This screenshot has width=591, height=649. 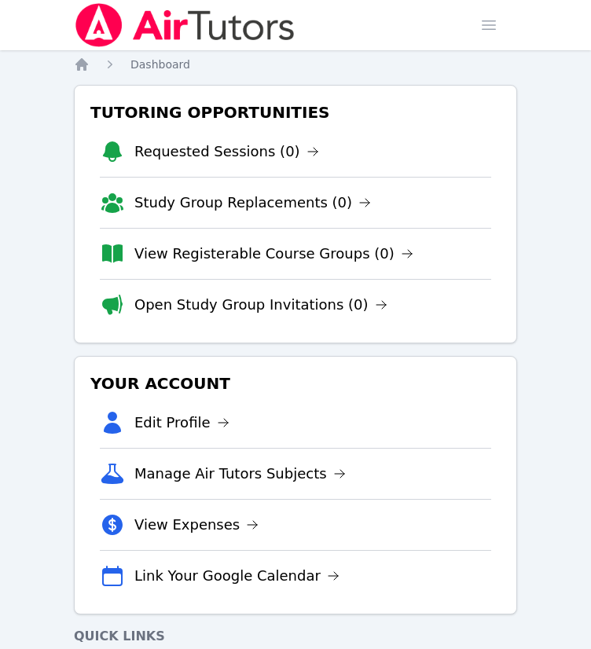 What do you see at coordinates (196, 525) in the screenshot?
I see `a: View Expenses` at bounding box center [196, 525].